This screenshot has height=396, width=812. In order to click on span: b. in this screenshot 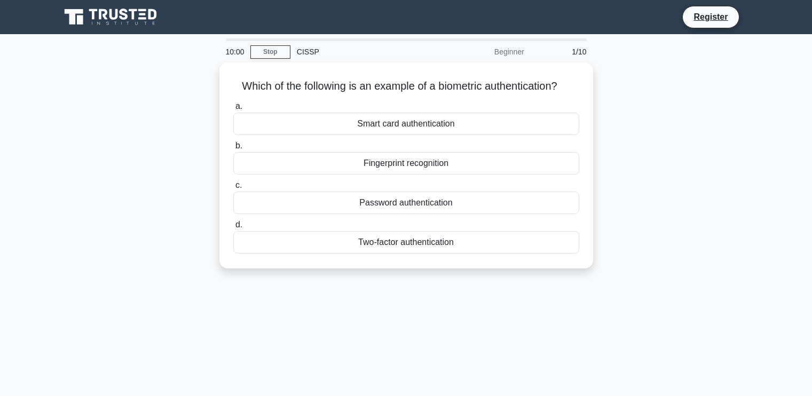, I will do `click(239, 145)`.